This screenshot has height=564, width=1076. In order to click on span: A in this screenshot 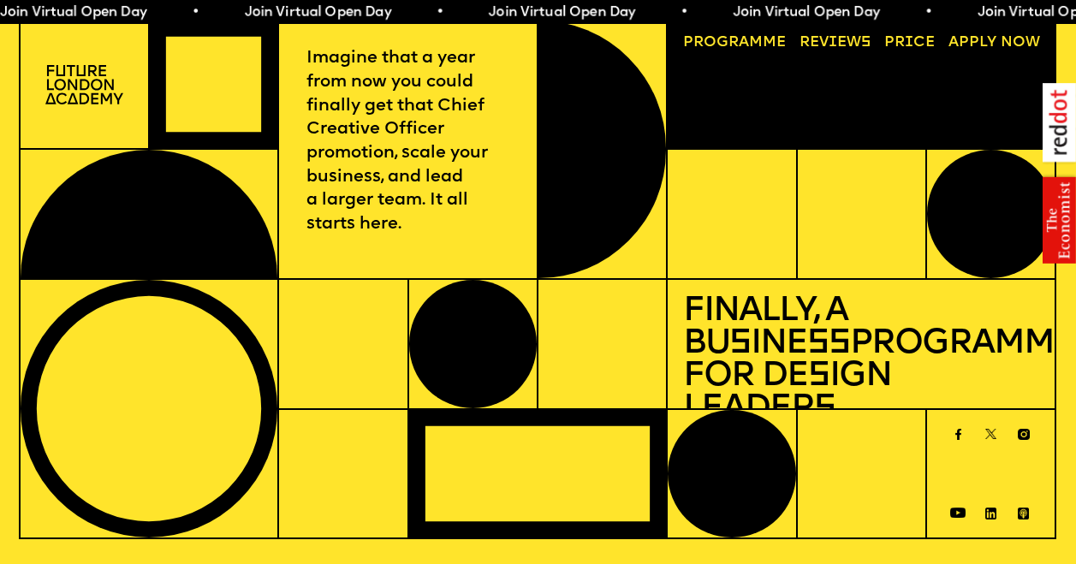, I will do `click(953, 42)`.